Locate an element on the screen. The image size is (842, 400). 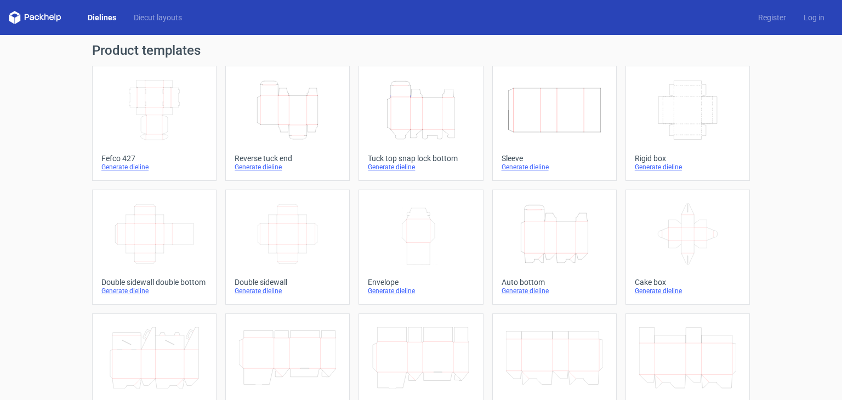
a: SleeveGenerate dieline is located at coordinates (554, 123).